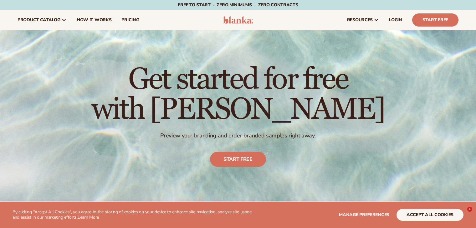  I want to click on span: 1, so click(469, 210).